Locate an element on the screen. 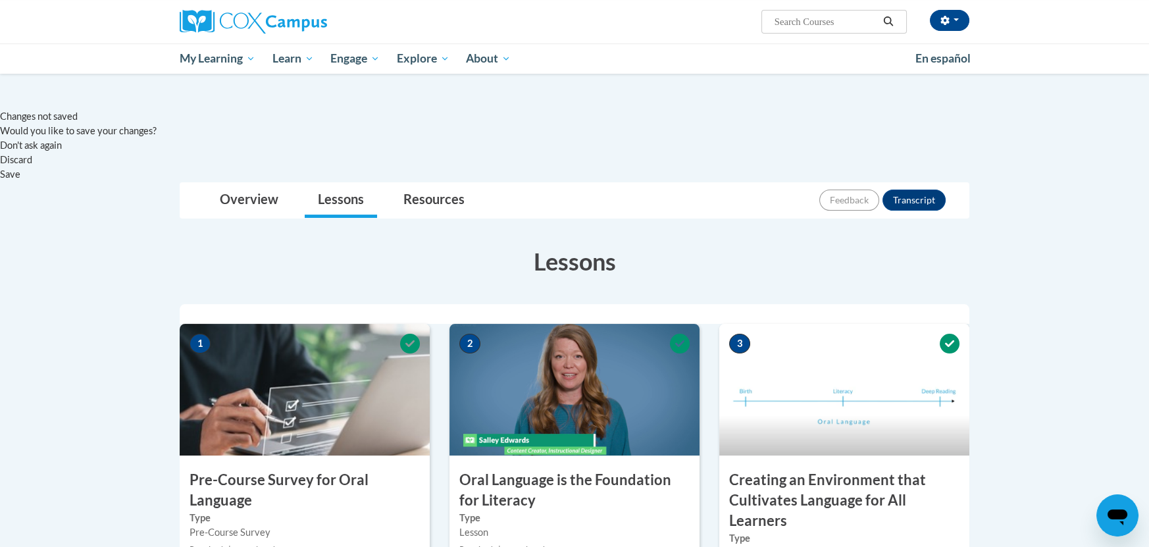 The image size is (1149, 547). a: Resources is located at coordinates (434, 200).